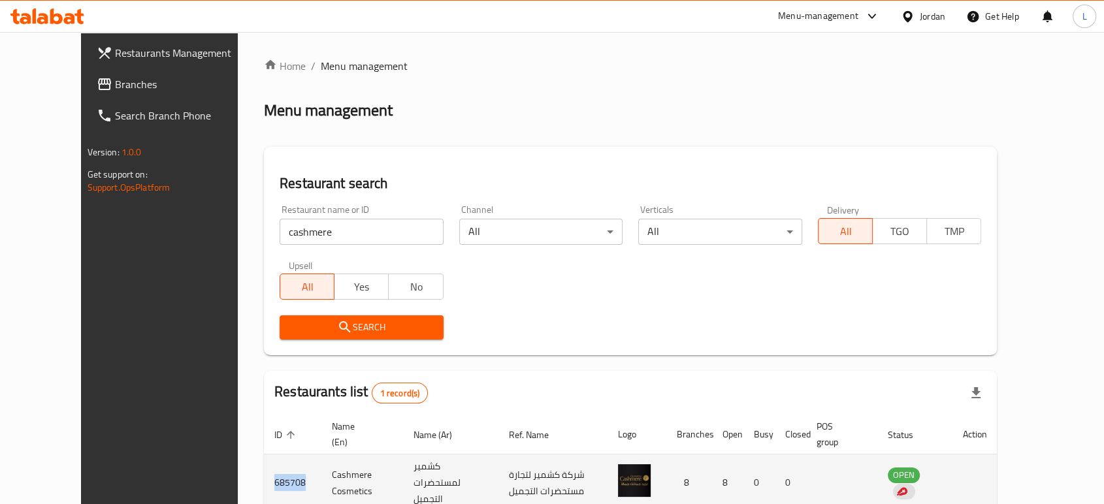 The image size is (1104, 504). What do you see at coordinates (185, 116) in the screenshot?
I see `span: Search Branch Phone` at bounding box center [185, 116].